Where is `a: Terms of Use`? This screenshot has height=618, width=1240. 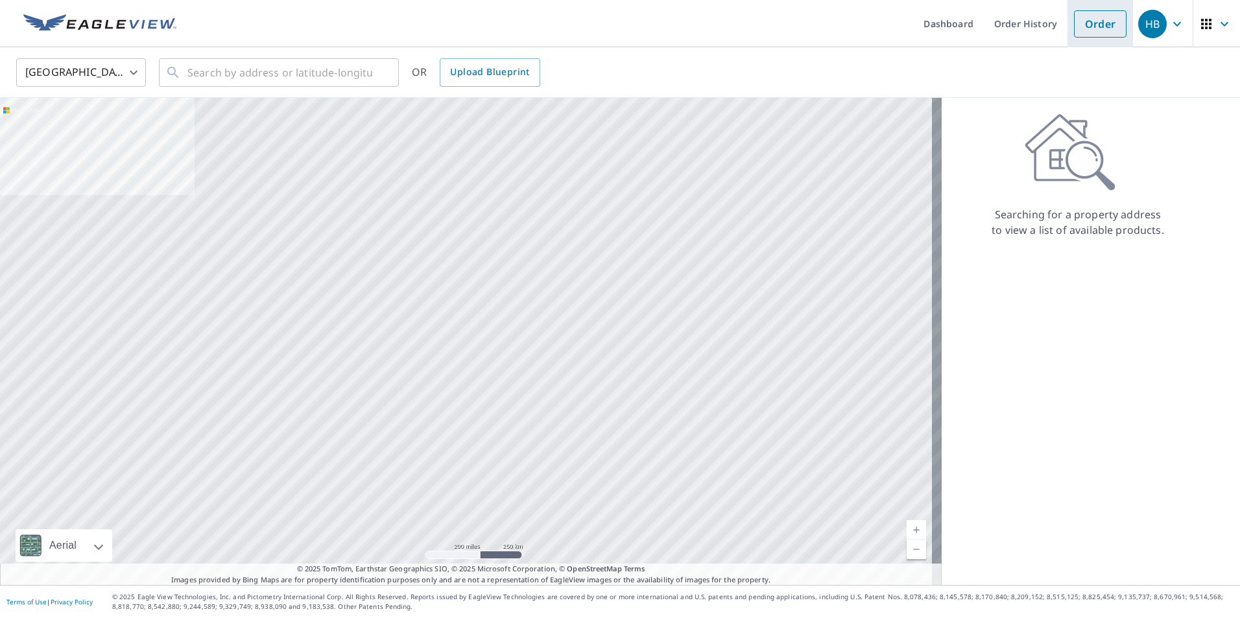 a: Terms of Use is located at coordinates (27, 602).